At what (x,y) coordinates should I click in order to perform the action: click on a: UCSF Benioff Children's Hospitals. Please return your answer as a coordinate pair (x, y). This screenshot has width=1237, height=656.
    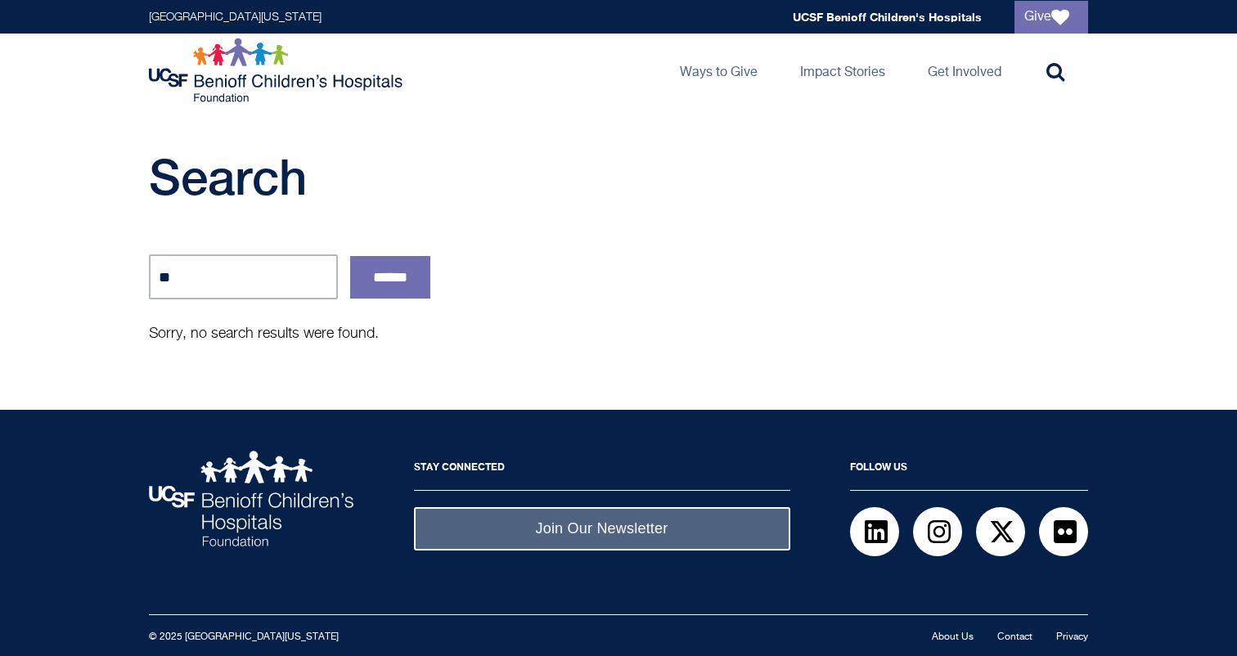
    Looking at the image, I should click on (887, 16).